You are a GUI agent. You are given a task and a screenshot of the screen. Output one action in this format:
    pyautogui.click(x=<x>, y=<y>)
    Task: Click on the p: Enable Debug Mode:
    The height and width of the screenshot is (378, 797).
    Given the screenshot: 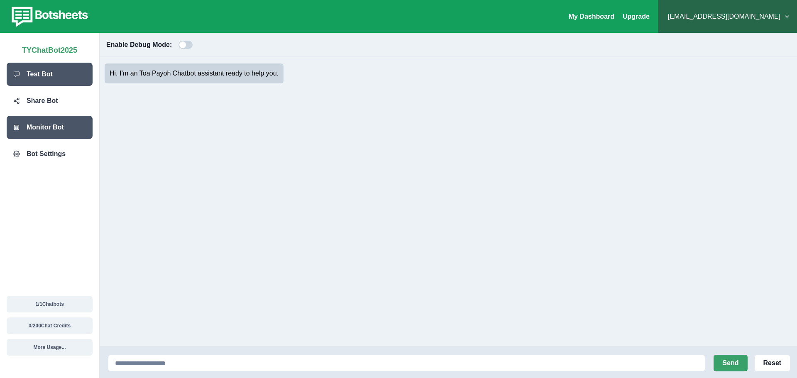 What is the action you would take?
    pyautogui.click(x=139, y=45)
    